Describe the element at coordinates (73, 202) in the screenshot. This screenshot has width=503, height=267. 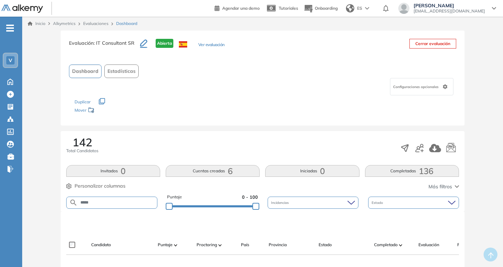
I see `img: SEARCH_ALT` at that location.